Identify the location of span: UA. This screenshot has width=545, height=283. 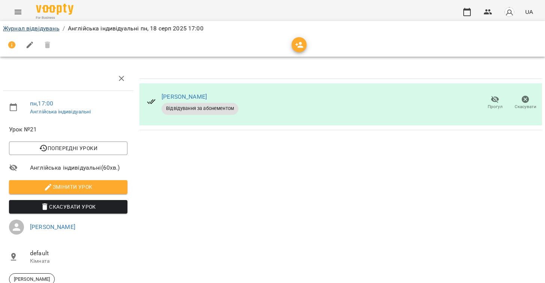
(529, 12).